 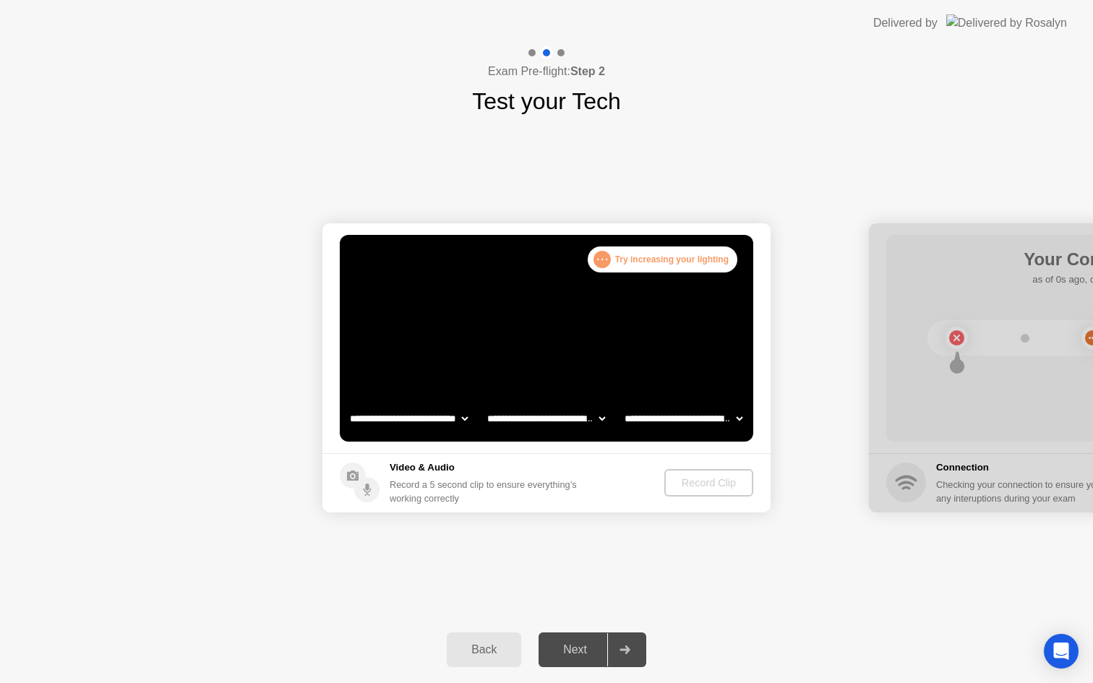 I want to click on h4: Exam Pre-flight:, so click(x=547, y=72).